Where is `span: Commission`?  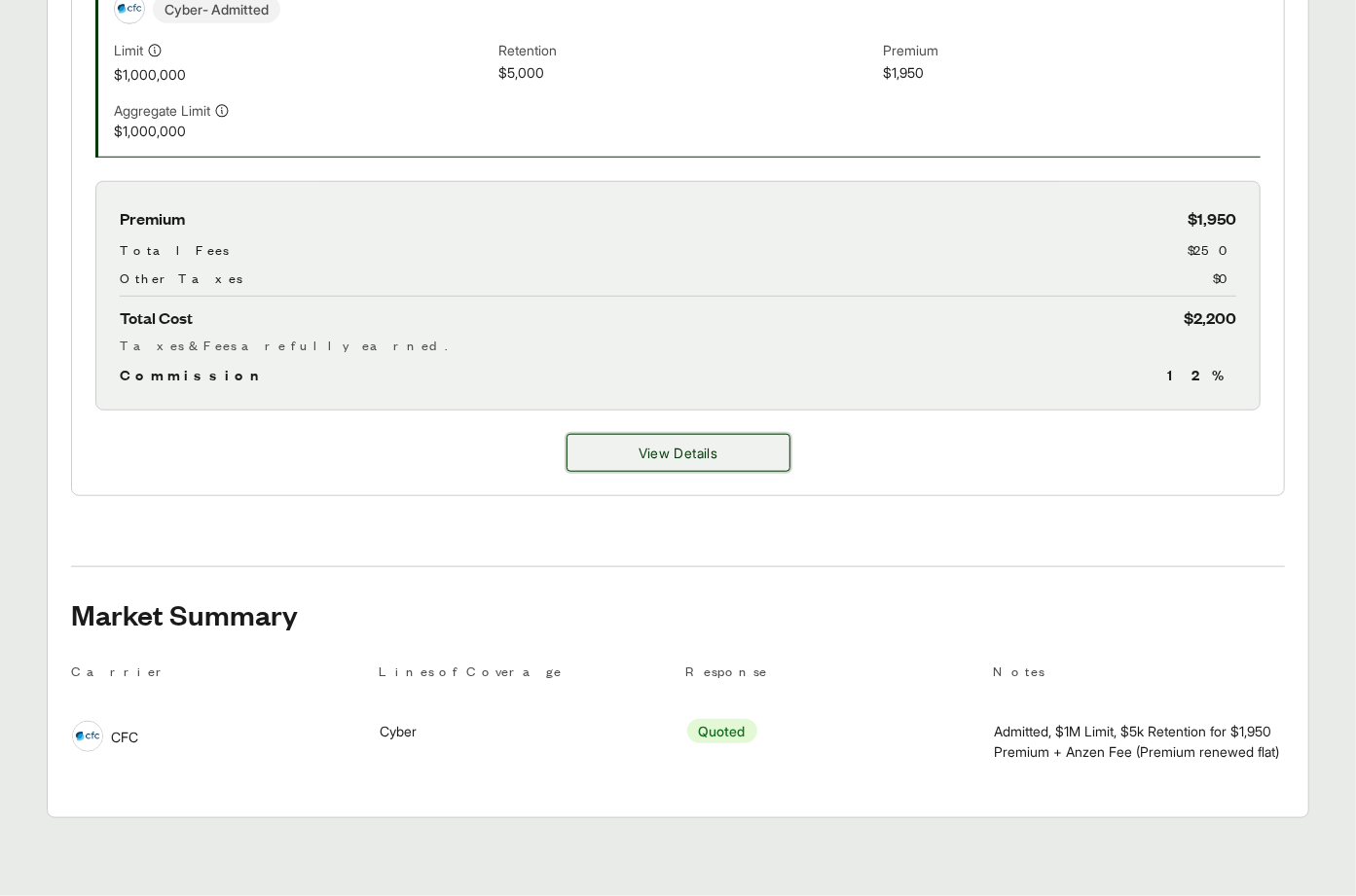
span: Commission is located at coordinates (193, 375).